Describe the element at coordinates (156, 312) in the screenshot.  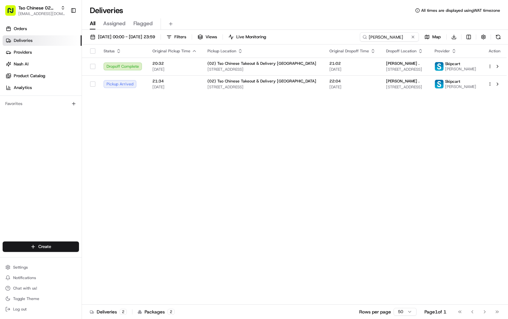
I see `div: Packages` at that location.